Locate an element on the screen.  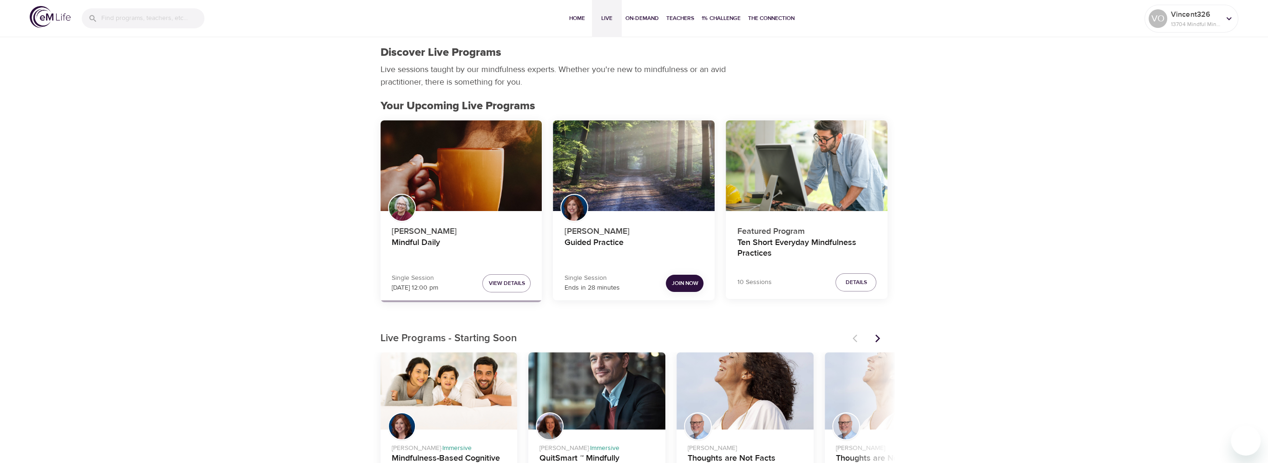
span: The Connection is located at coordinates (771, 18).